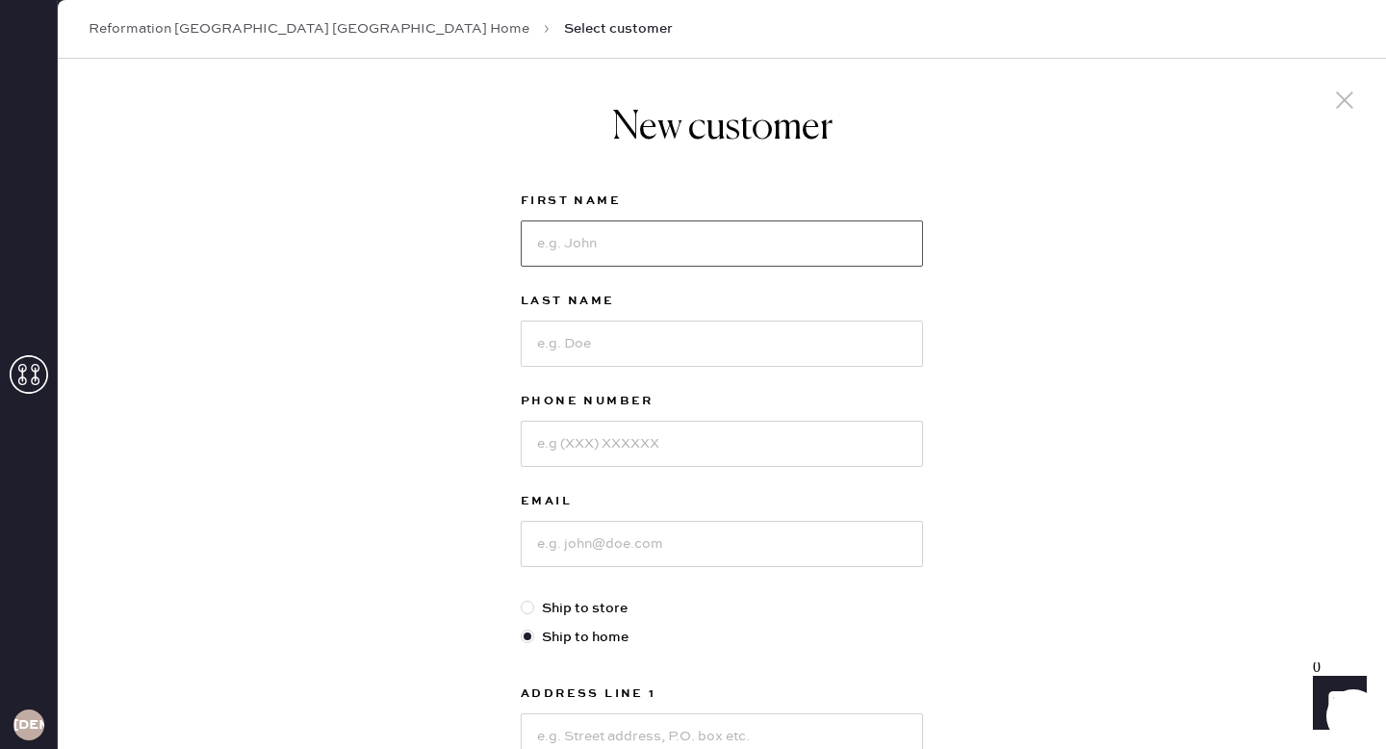 The height and width of the screenshot is (749, 1386). Describe the element at coordinates (722, 344) in the screenshot. I see `input: e.g. Doe` at that location.